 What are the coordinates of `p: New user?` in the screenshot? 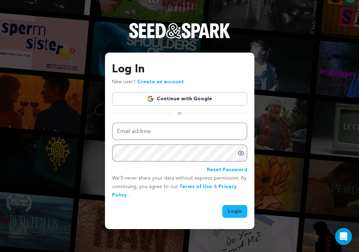 It's located at (148, 82).